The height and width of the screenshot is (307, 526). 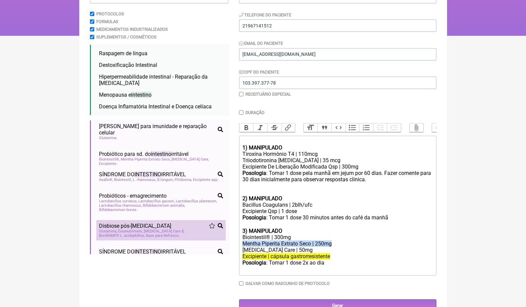 What do you see at coordinates (337, 243) in the screenshot?
I see `div: Mentha Piperita Extrato Seco | 250mg` at bounding box center [337, 243].